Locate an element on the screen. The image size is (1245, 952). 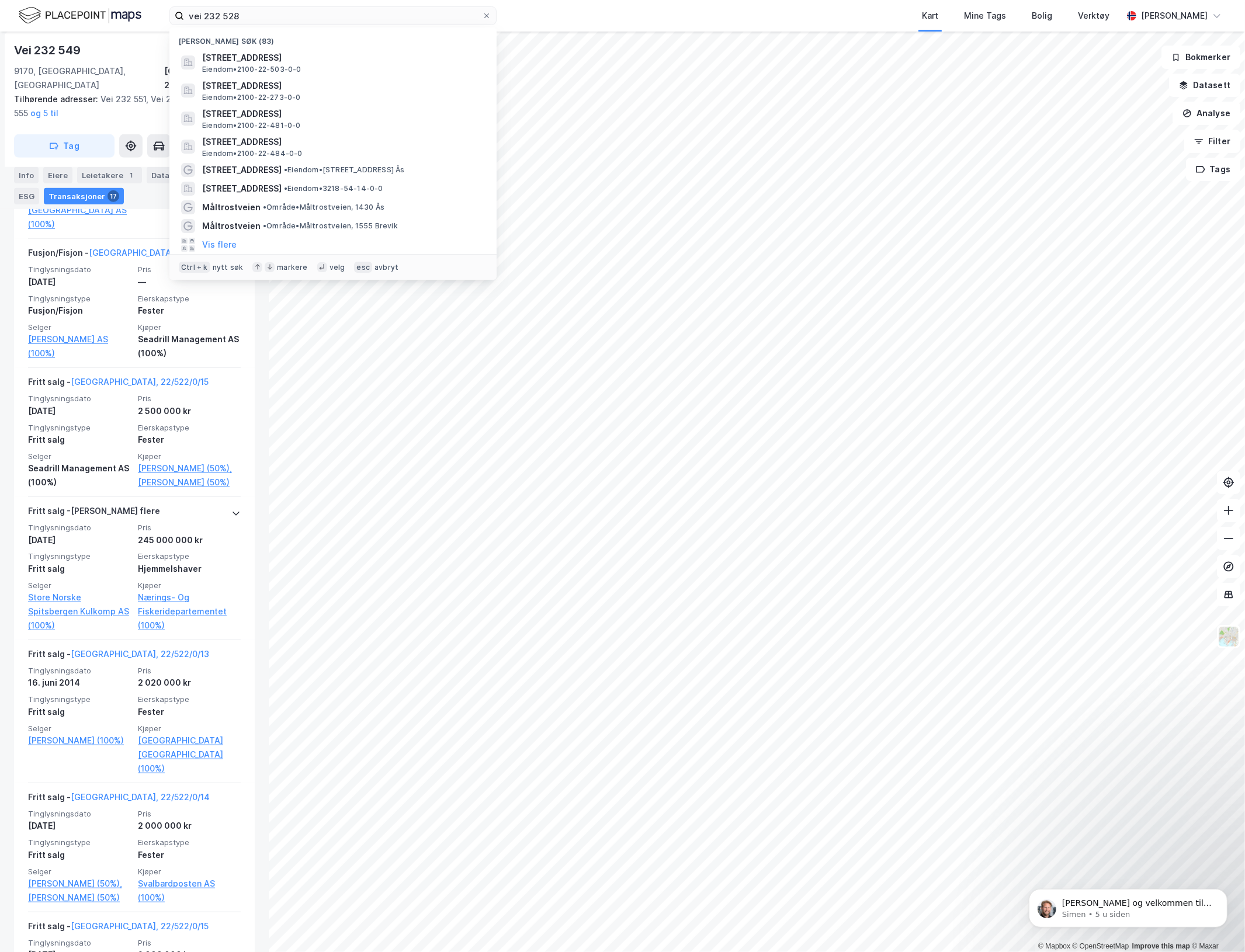
button: Datasett is located at coordinates (1204, 86).